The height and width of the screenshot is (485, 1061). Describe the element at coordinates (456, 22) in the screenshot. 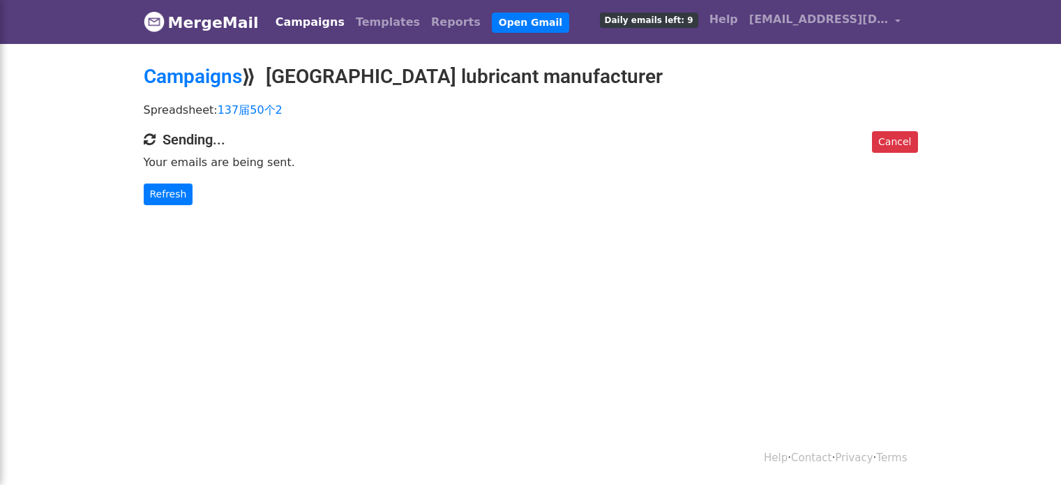

I see `a: Reports` at that location.